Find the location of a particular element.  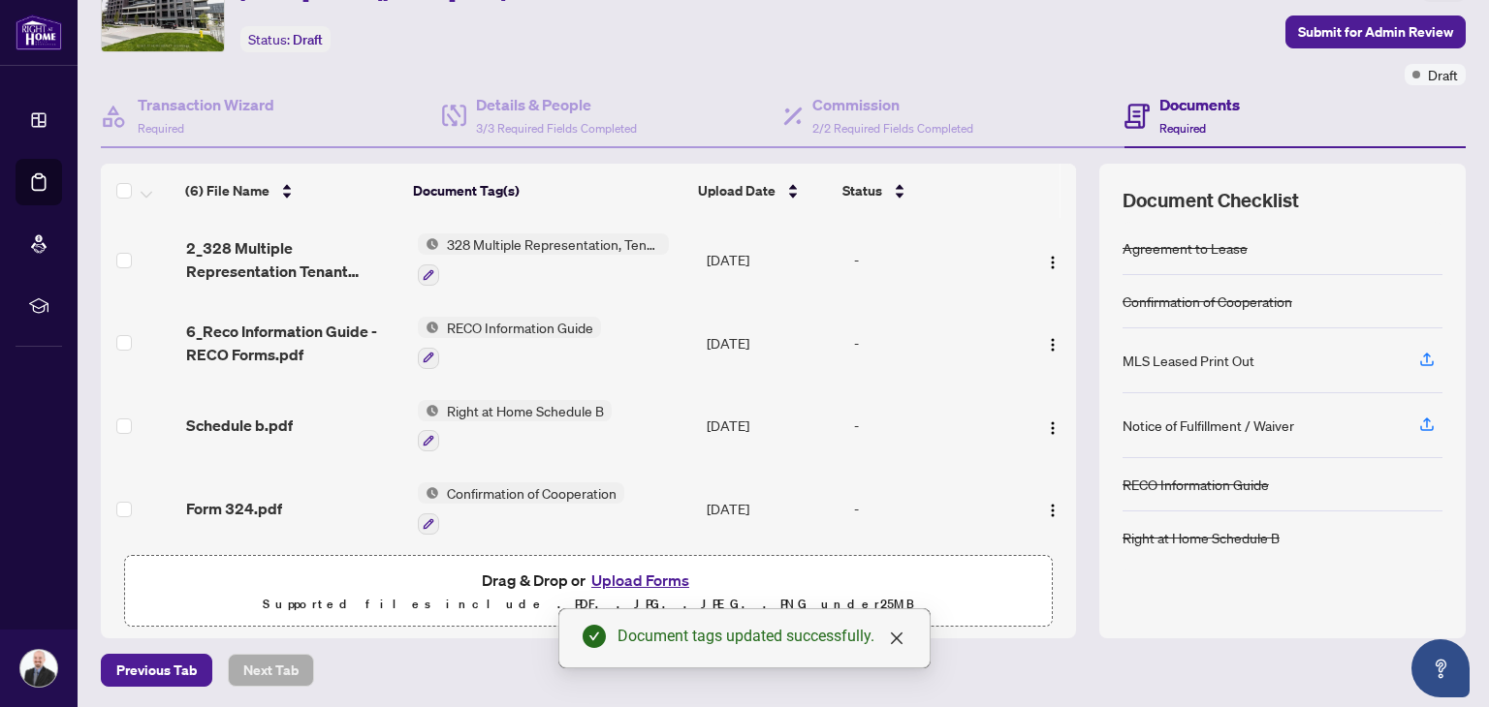

div: MLS Leased Print Out is located at coordinates (1188, 361).